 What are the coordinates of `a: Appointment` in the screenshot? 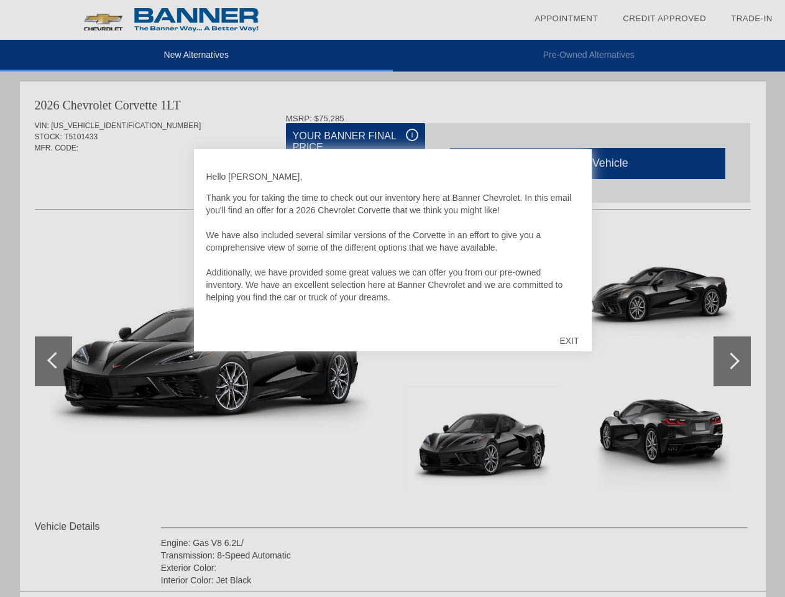 It's located at (567, 18).